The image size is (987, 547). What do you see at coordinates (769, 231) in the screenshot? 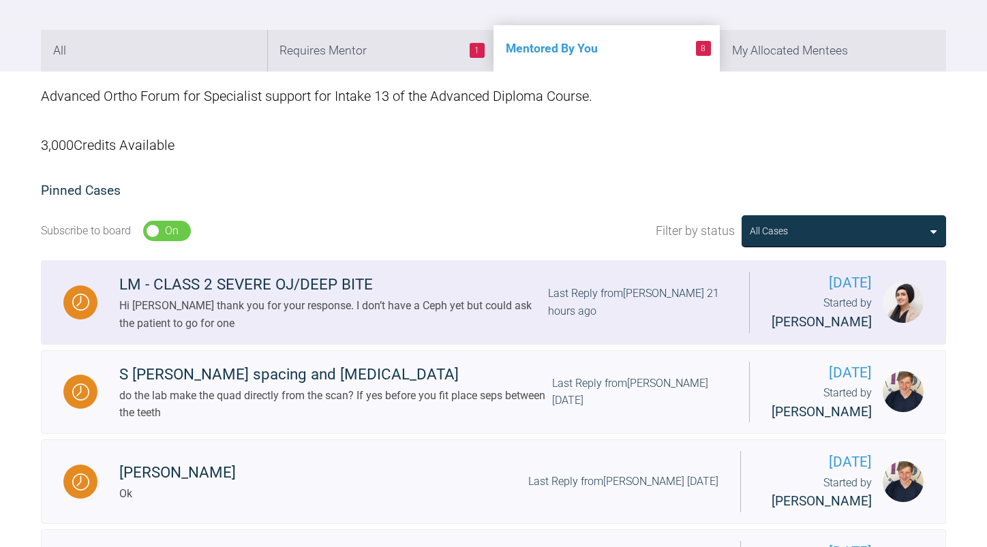
I see `div: All Cases` at bounding box center [769, 231].